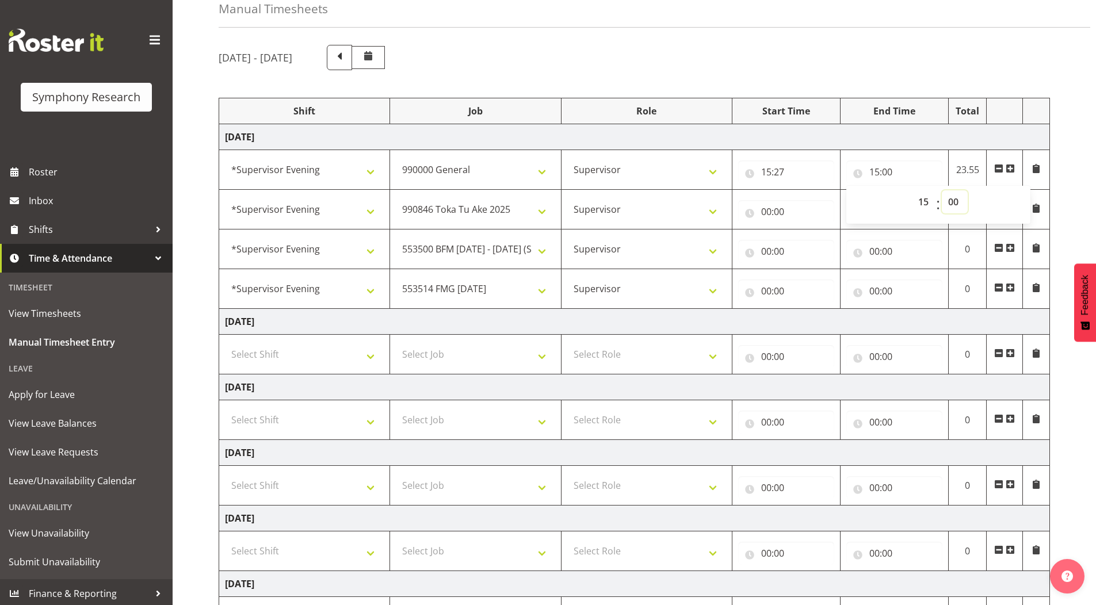 This screenshot has height=605, width=1096. Describe the element at coordinates (86, 507) in the screenshot. I see `div: Unavailability` at that location.